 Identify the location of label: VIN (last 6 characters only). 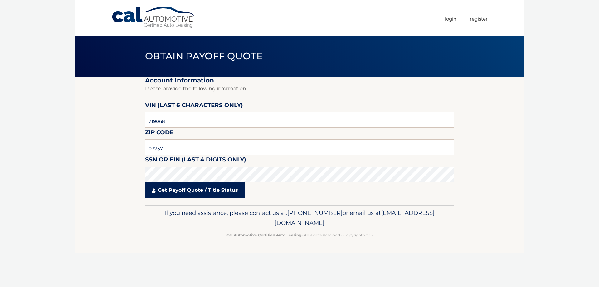
(194, 106).